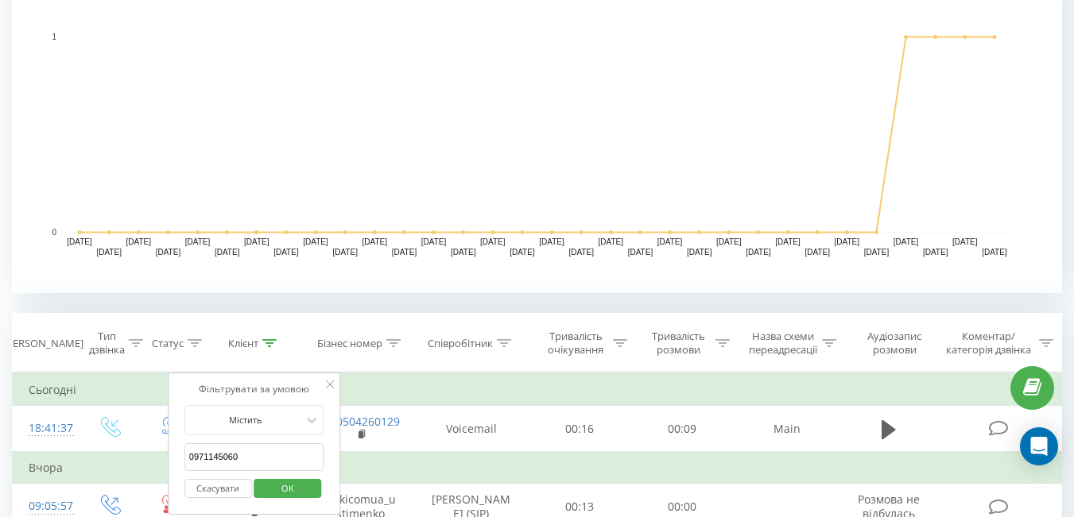 The image size is (1074, 517). I want to click on div: Клієнт, so click(243, 343).